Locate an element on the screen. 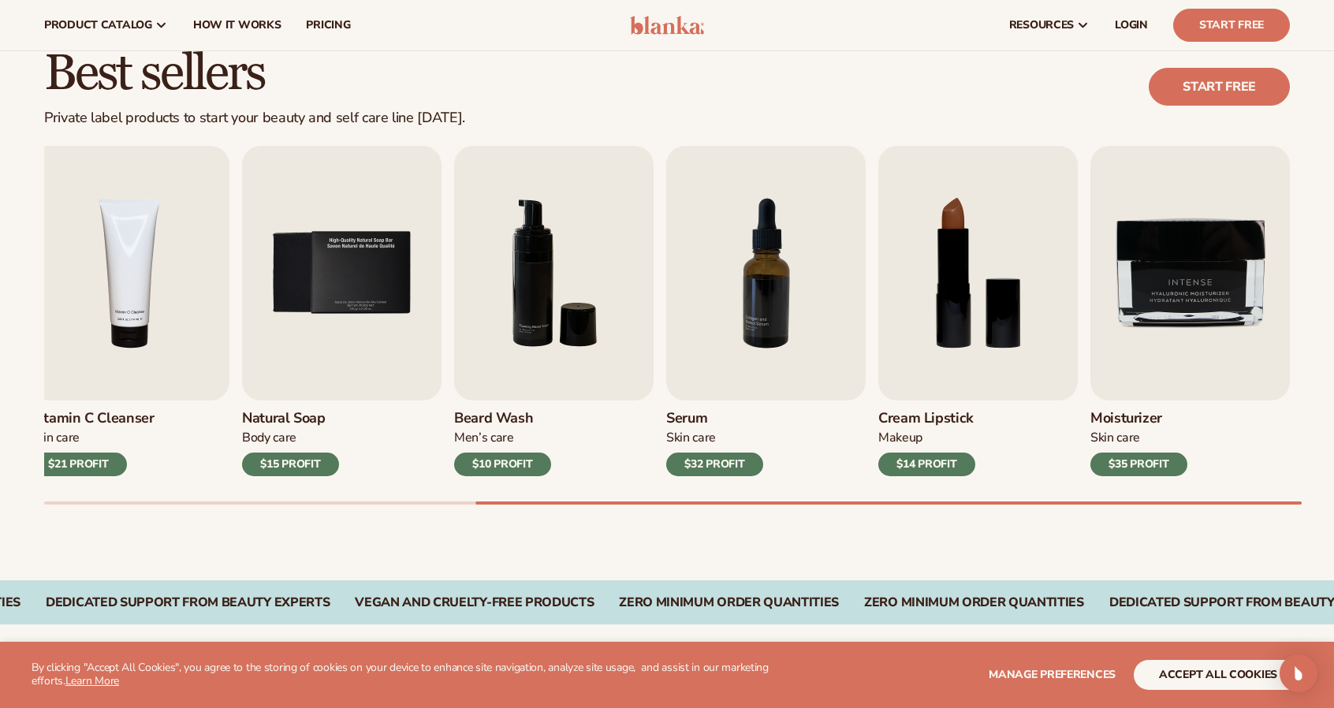 The image size is (1334, 708). div: $21 PROFIT is located at coordinates (78, 464).